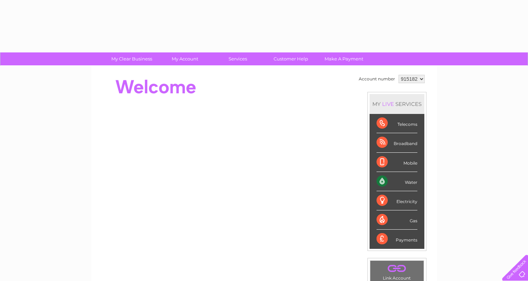  I want to click on div: Mobile, so click(397, 162).